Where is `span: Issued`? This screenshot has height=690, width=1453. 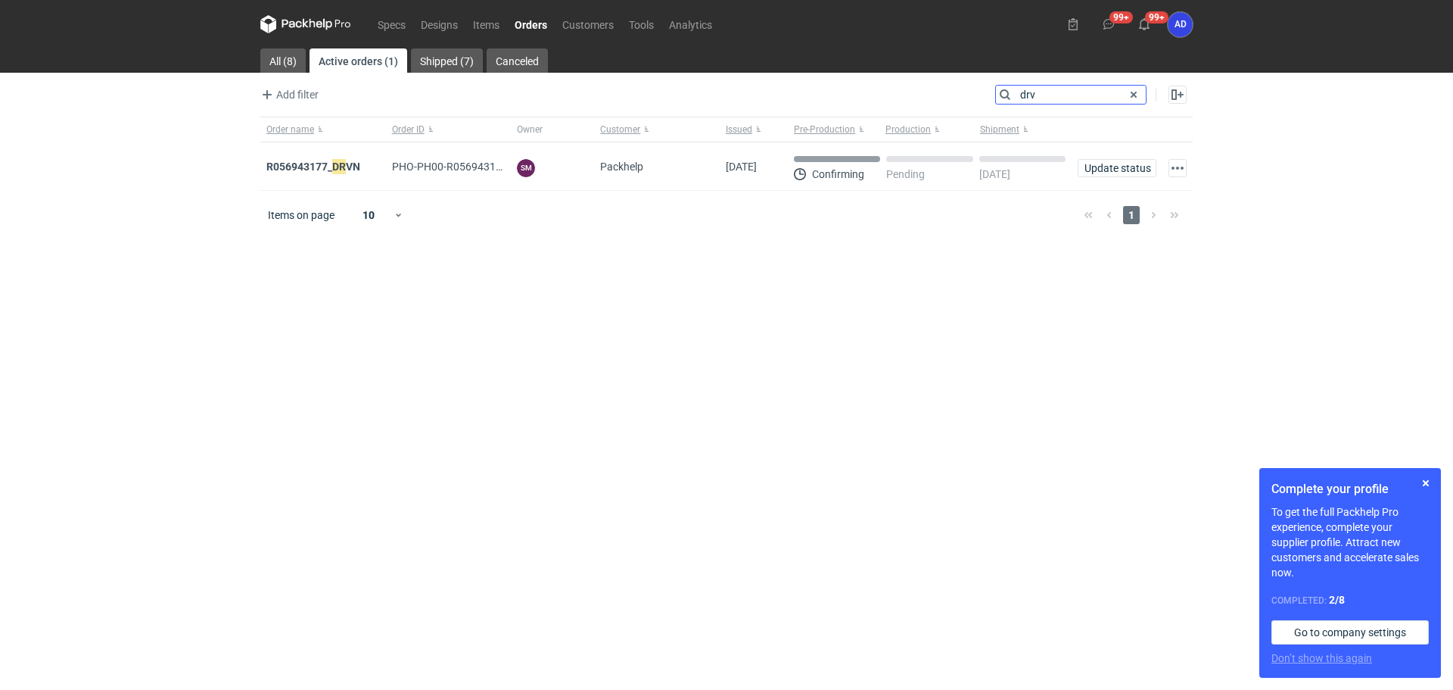
span: Issued is located at coordinates (739, 129).